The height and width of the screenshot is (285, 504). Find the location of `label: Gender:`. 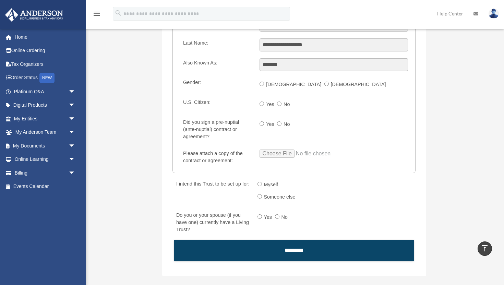

label: Gender: is located at coordinates (217, 84).